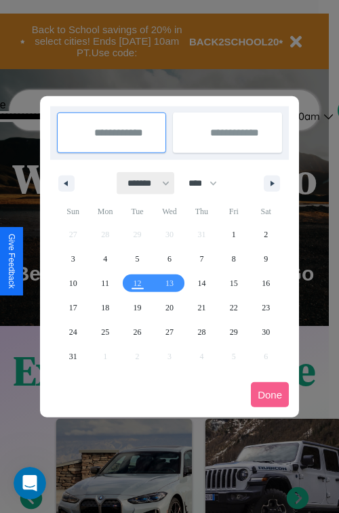 This screenshot has height=513, width=339. Describe the element at coordinates (233, 211) in the screenshot. I see `span: Fri` at that location.